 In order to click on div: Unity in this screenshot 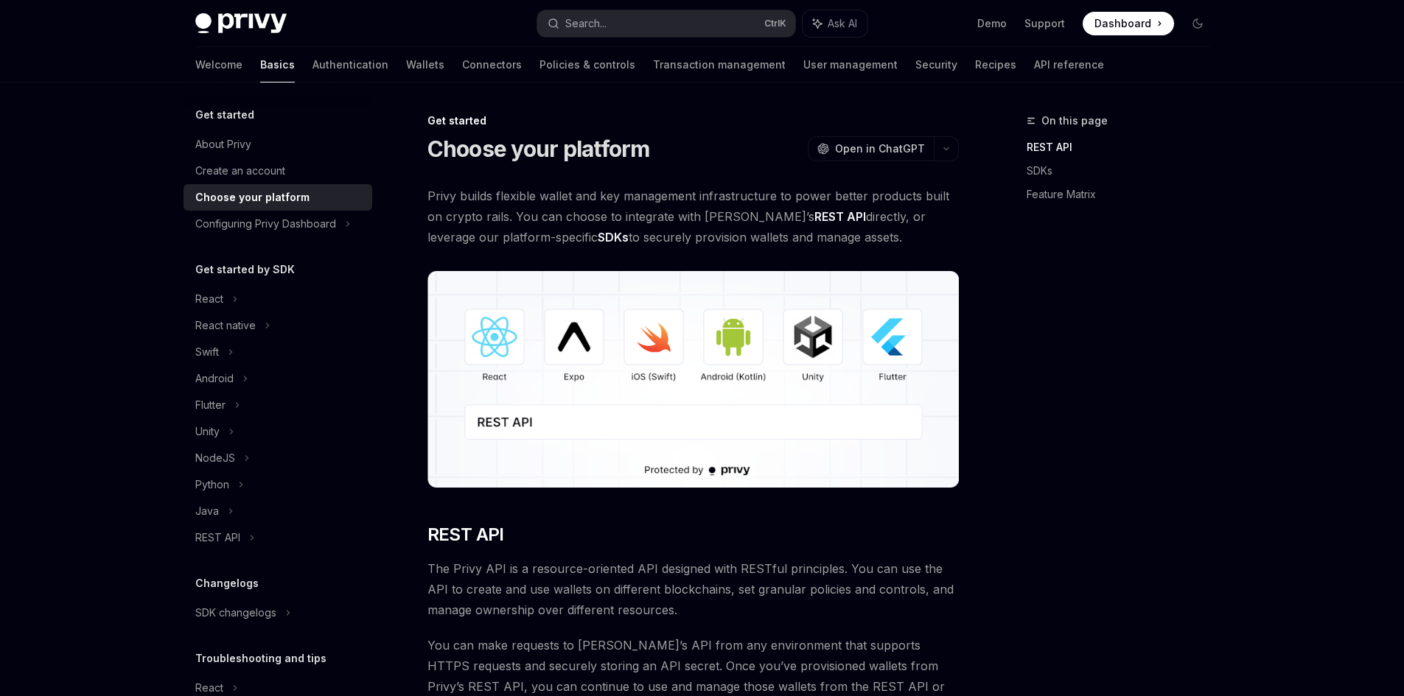, I will do `click(207, 432)`.